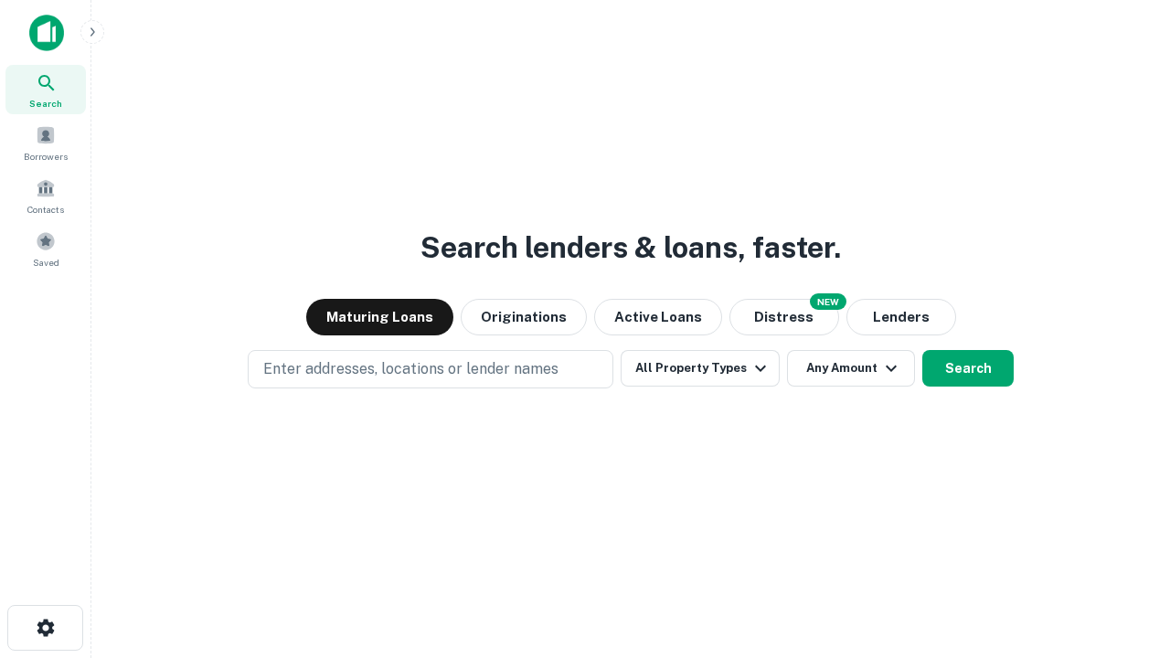 This screenshot has width=1170, height=658. Describe the element at coordinates (46, 156) in the screenshot. I see `span: Borrowers` at that location.